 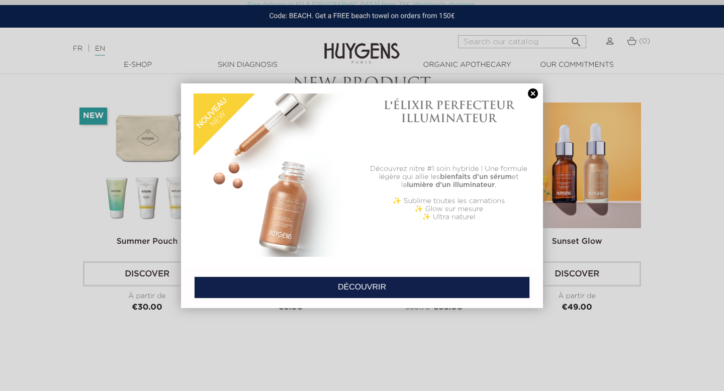 I want to click on p: ✨ Ultra naturel, so click(x=448, y=217).